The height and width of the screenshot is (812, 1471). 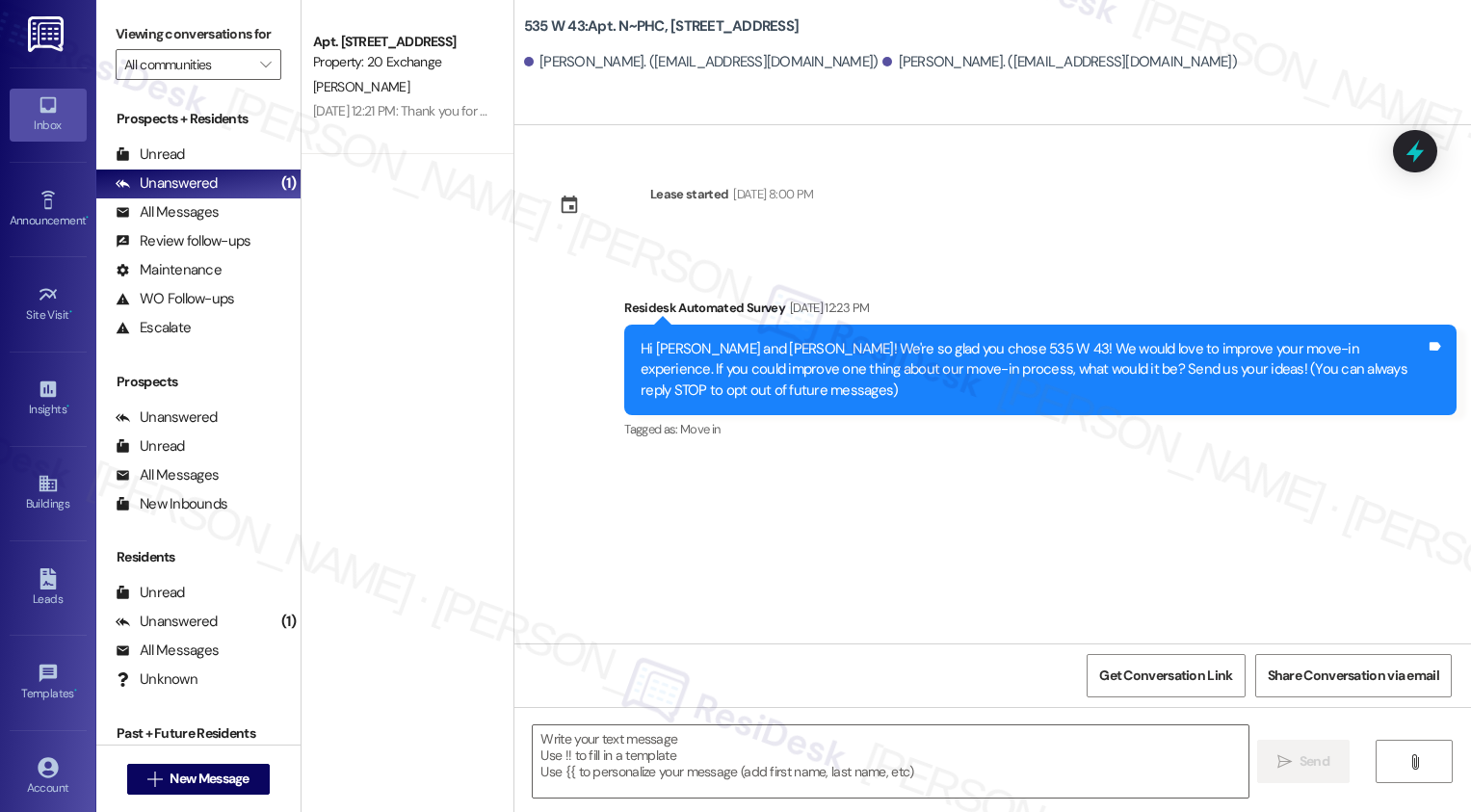 I want to click on div: WO Follow-ups, so click(x=174, y=299).